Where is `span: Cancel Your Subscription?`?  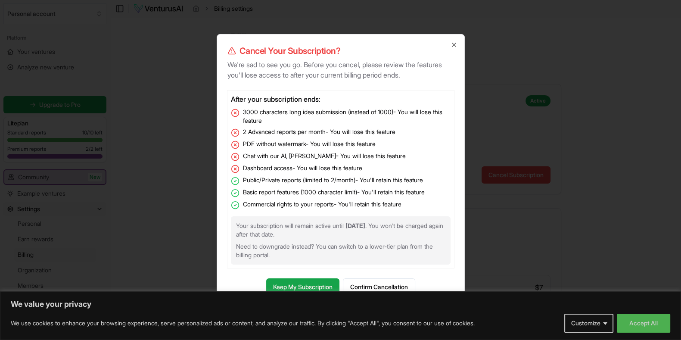 span: Cancel Your Subscription? is located at coordinates (290, 51).